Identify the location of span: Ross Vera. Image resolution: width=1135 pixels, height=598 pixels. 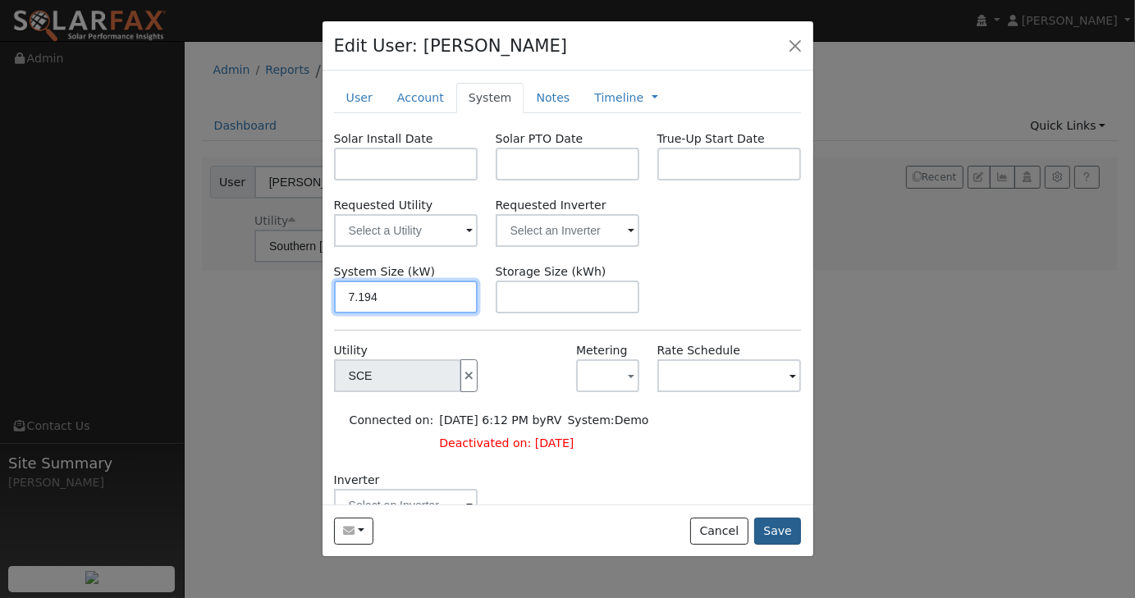
(554, 420).